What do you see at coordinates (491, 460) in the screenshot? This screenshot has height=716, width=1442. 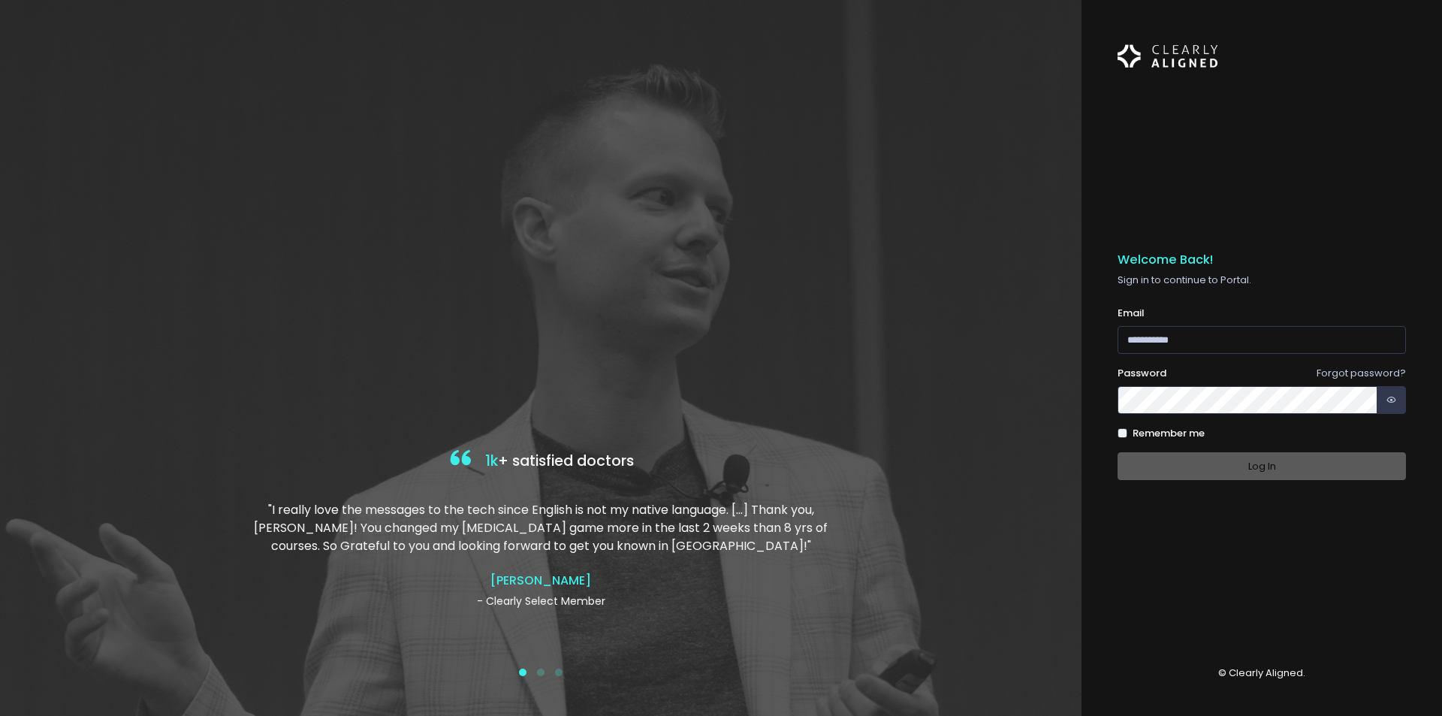 I see `span: 1k` at bounding box center [491, 460].